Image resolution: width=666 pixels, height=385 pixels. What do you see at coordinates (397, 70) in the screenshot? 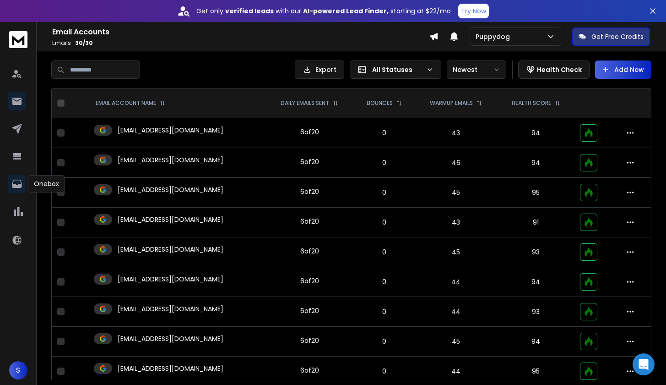
I see `p: All Statuses` at bounding box center [397, 70].